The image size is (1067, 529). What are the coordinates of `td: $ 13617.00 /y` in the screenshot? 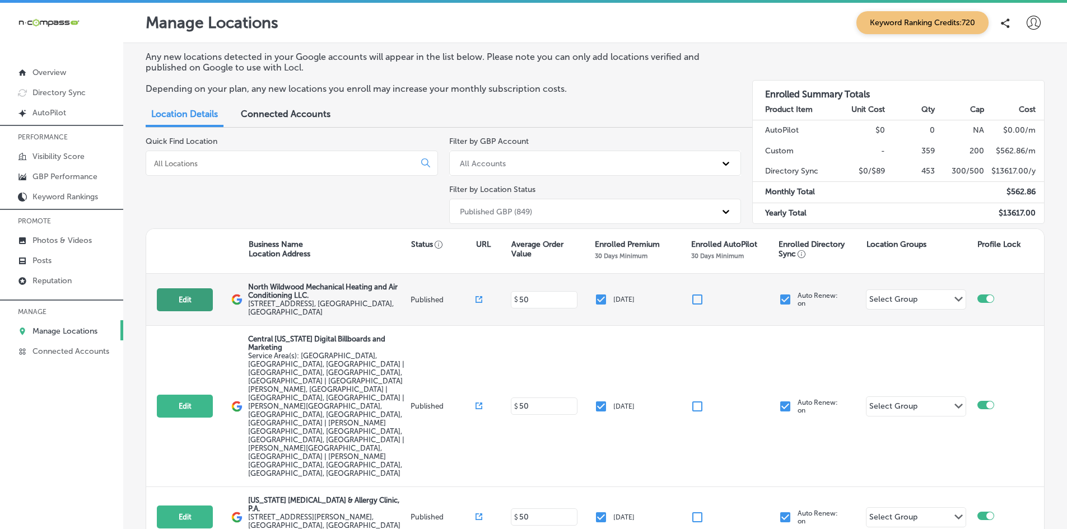 It's located at (1014, 171).